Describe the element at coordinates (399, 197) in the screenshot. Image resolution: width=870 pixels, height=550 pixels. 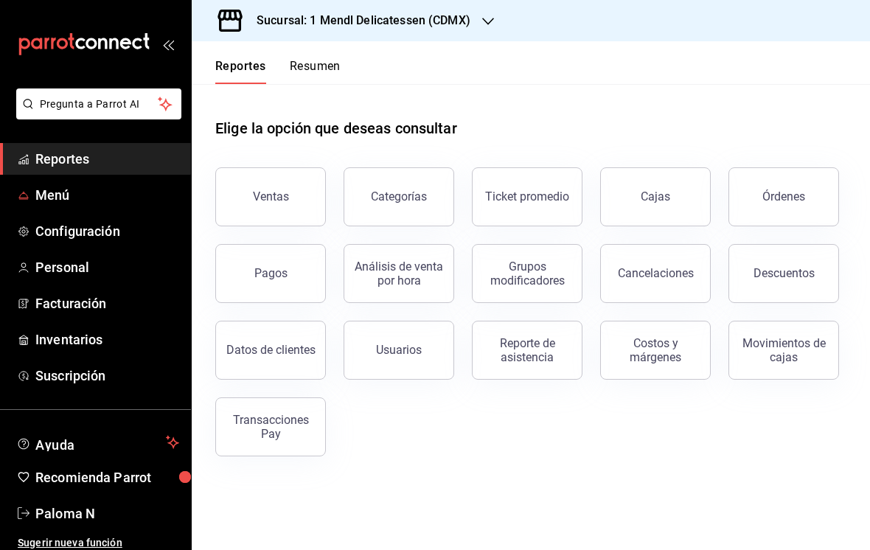
I see `button: Categorías` at that location.